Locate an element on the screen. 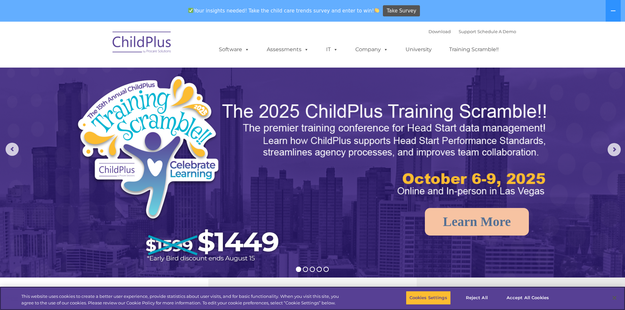  span: Phone number is located at coordinates (105, 73).